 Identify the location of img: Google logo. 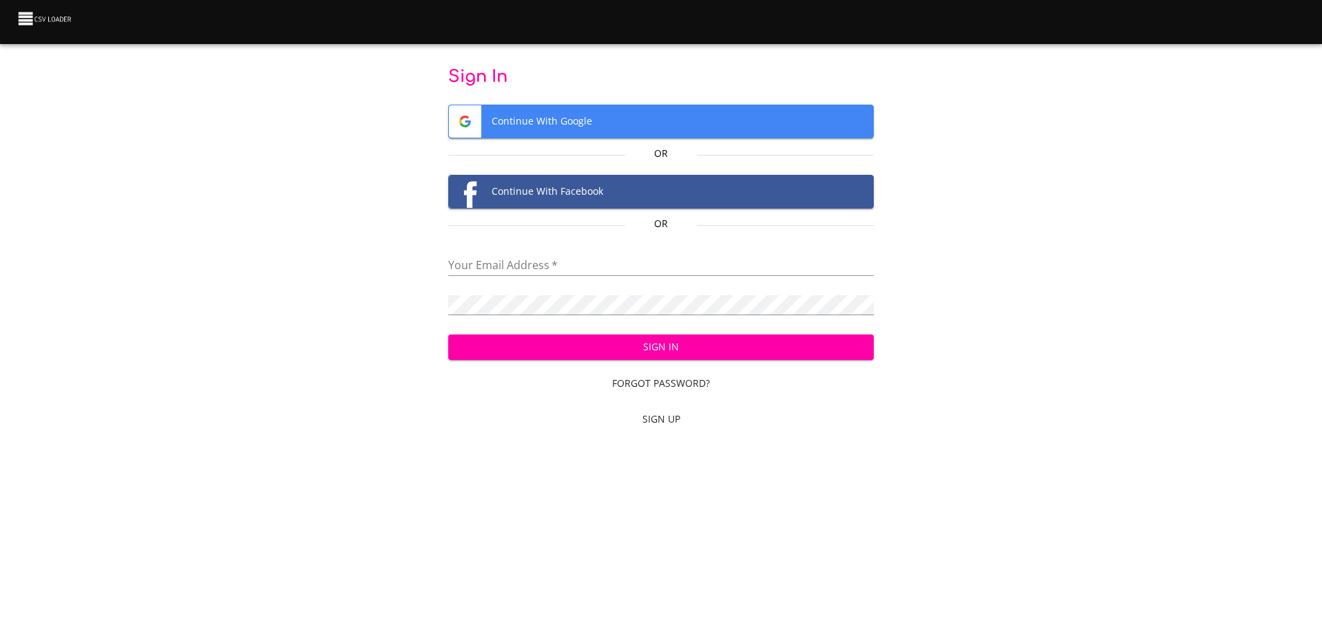
(465, 121).